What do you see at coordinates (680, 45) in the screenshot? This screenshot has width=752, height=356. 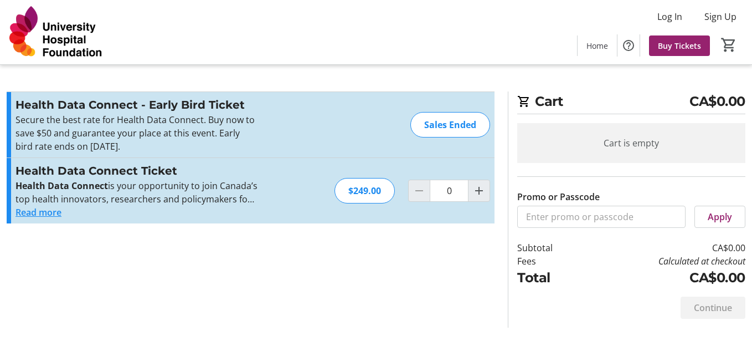 I see `a: Buy Tickets` at bounding box center [680, 45].